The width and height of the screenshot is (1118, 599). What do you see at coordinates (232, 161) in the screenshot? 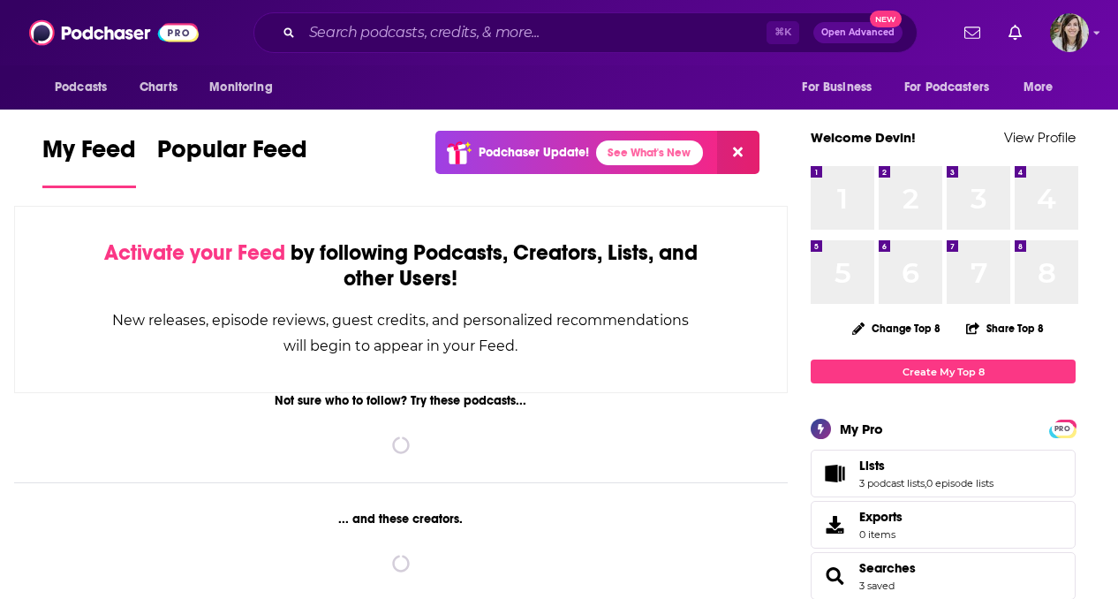
I see `a: Popular Feed` at bounding box center [232, 161].